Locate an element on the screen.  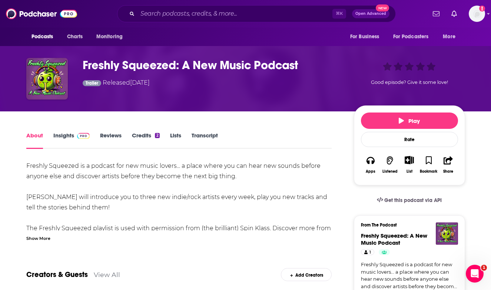
span: For Podcasters is located at coordinates (411, 37).